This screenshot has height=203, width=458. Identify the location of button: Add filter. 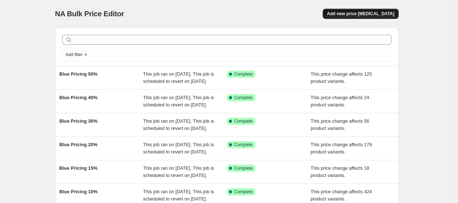
(77, 55).